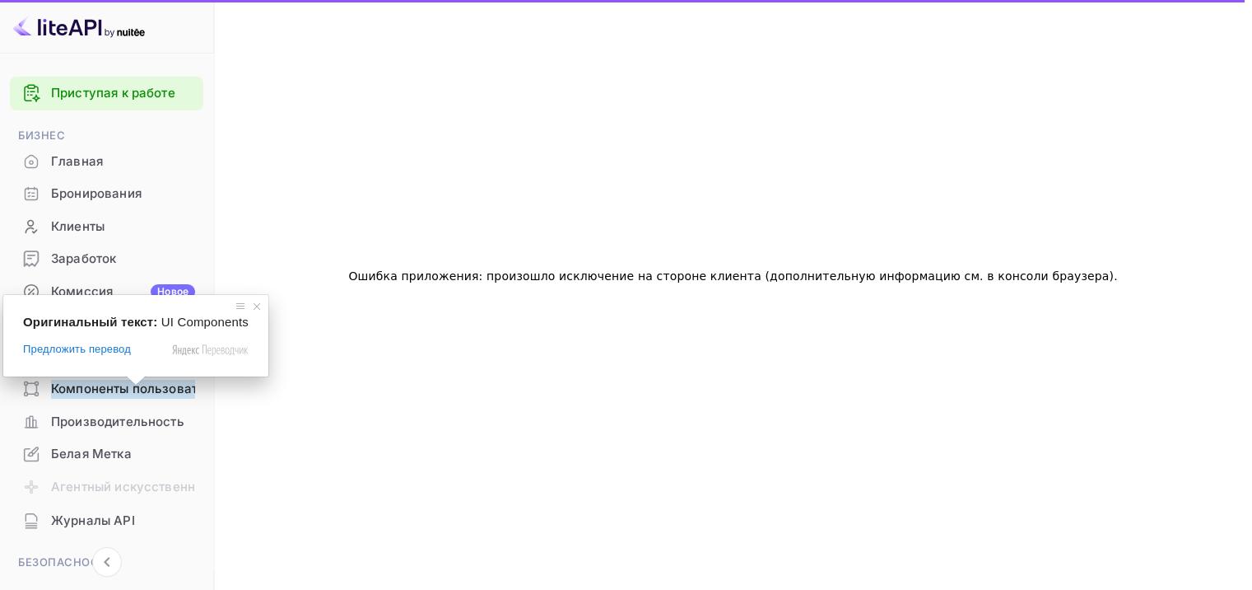 The image size is (1252, 590). Describe the element at coordinates (77, 349) in the screenshot. I see `span: Предложить перевод` at that location.